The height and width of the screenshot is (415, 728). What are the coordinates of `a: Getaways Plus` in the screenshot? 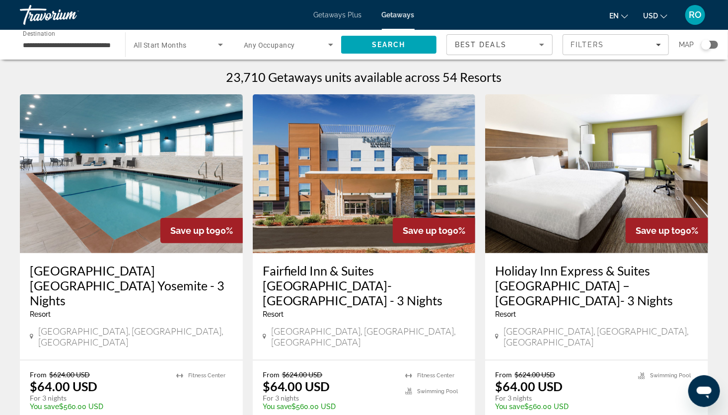 It's located at (337, 15).